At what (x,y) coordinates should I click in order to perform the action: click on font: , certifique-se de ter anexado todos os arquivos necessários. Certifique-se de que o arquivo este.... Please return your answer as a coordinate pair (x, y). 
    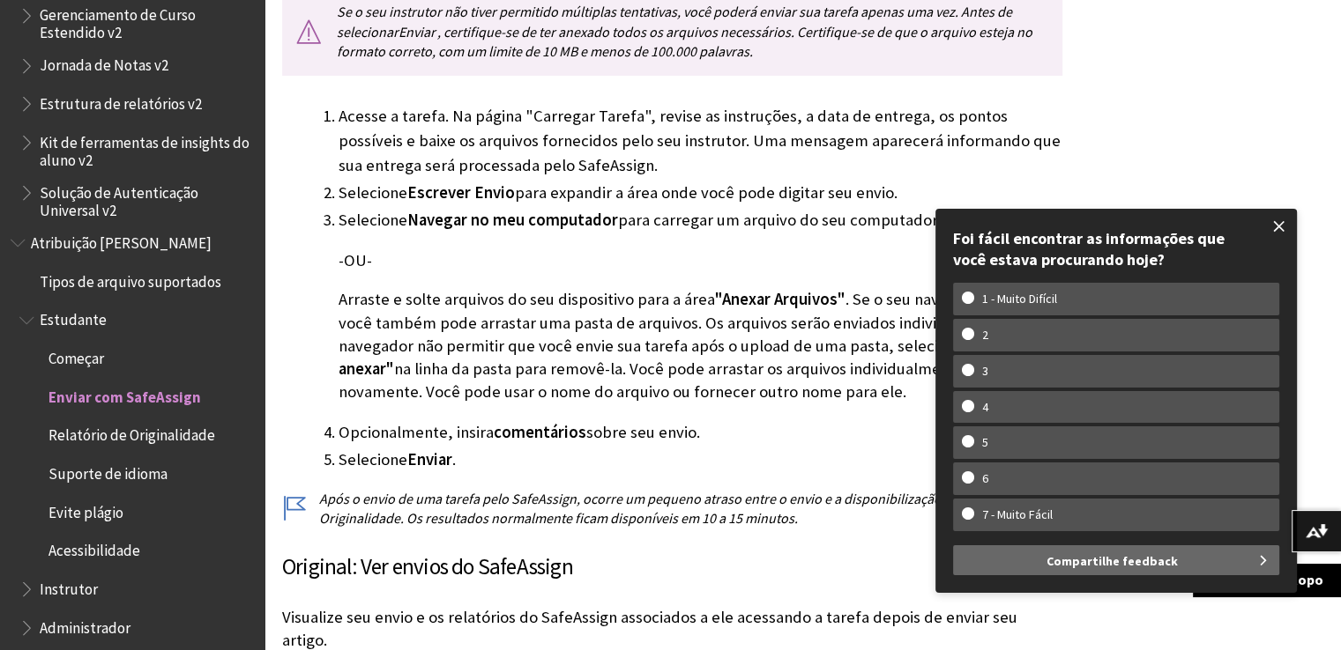
    Looking at the image, I should click on (684, 41).